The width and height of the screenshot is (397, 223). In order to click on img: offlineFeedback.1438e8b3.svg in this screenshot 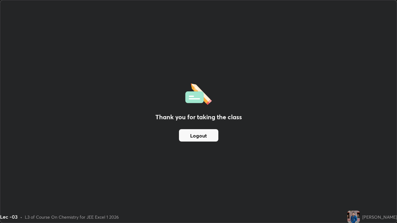, I will do `click(198, 93)`.